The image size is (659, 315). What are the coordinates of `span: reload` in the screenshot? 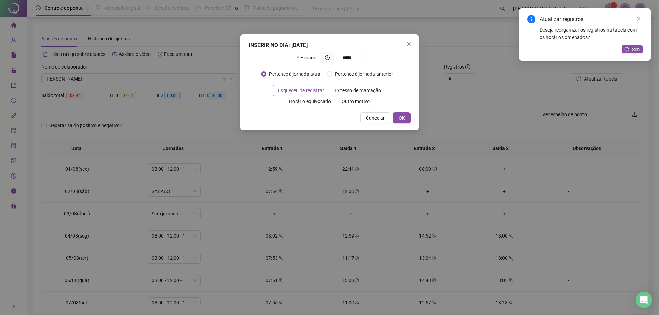 It's located at (627, 49).